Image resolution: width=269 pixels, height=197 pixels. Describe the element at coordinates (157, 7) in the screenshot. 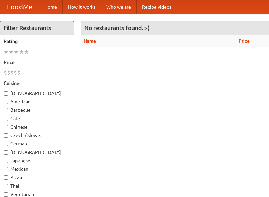

I see `a: Recipe videos` at that location.